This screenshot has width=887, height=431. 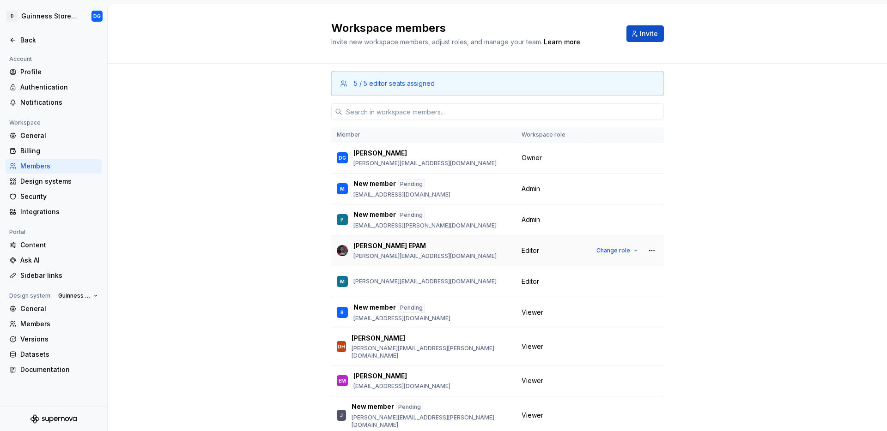 What do you see at coordinates (54, 103) in the screenshot?
I see `a: Notifications` at bounding box center [54, 103].